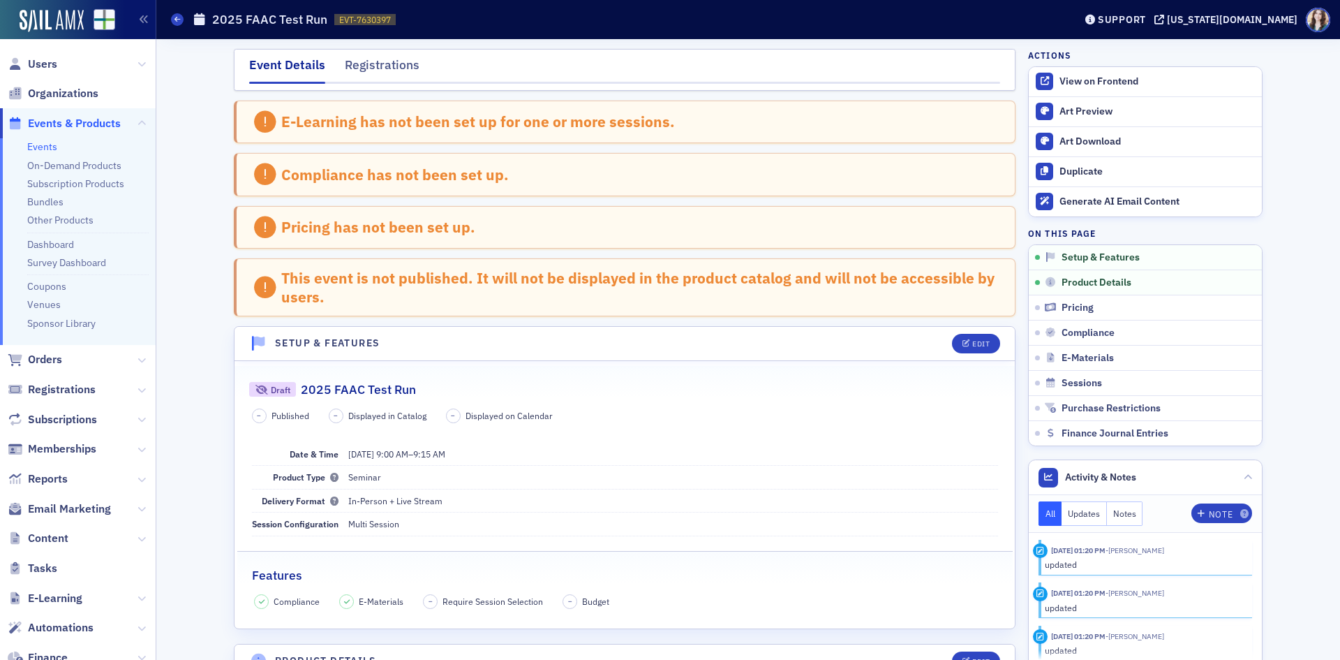  What do you see at coordinates (1157, 82) in the screenshot?
I see `div: View on Frontend` at bounding box center [1157, 82].